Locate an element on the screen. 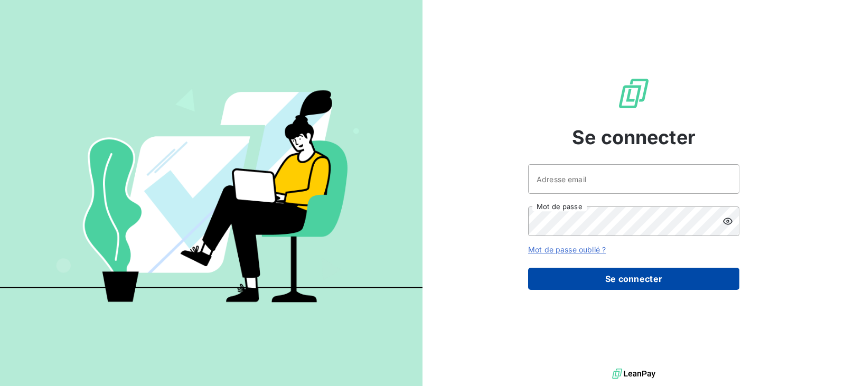 The image size is (845, 386). img: Logo LeanPay is located at coordinates (634, 94).